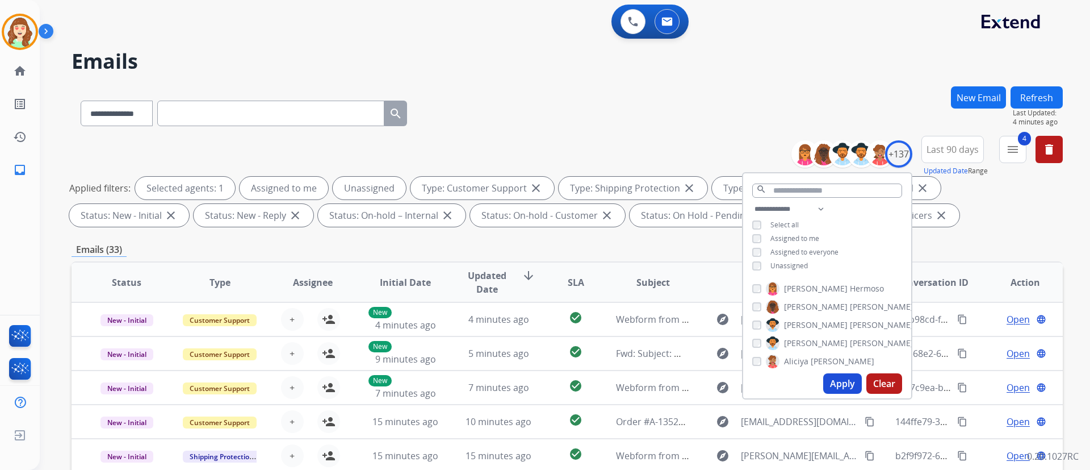  I want to click on mat-icon: menu, so click(1013, 149).